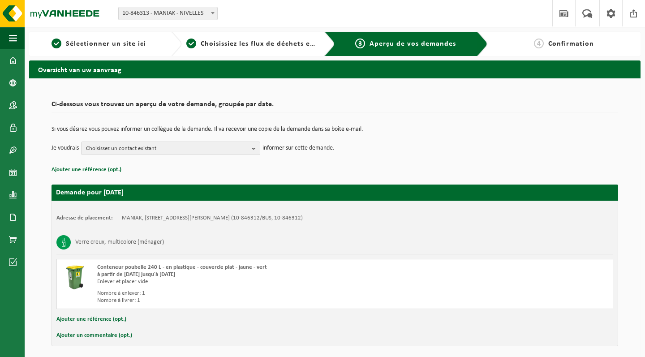 The image size is (645, 357). Describe the element at coordinates (234, 294) in the screenshot. I see `div: Nombre à enlever: 1` at that location.